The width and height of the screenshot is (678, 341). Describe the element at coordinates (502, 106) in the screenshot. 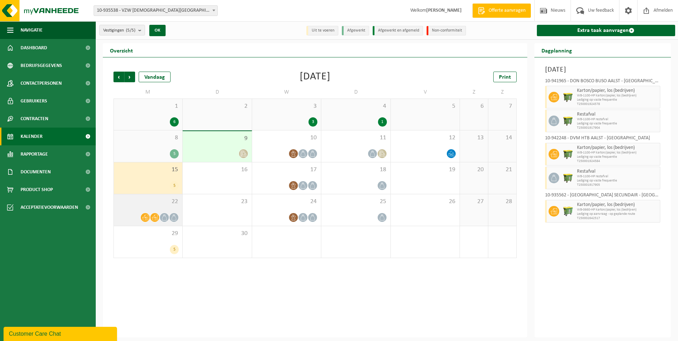

I see `span: 7` at that location.